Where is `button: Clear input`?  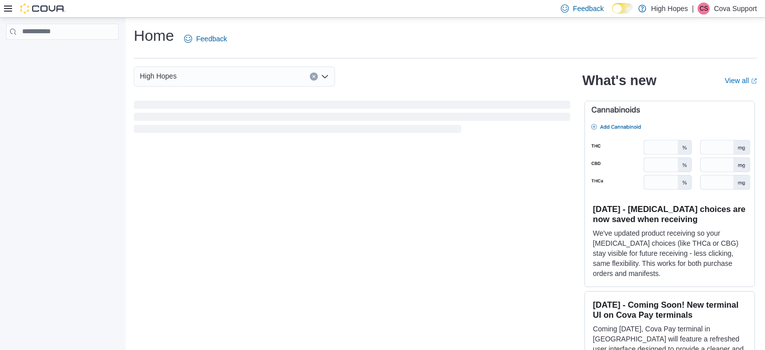 button: Clear input is located at coordinates (314, 76).